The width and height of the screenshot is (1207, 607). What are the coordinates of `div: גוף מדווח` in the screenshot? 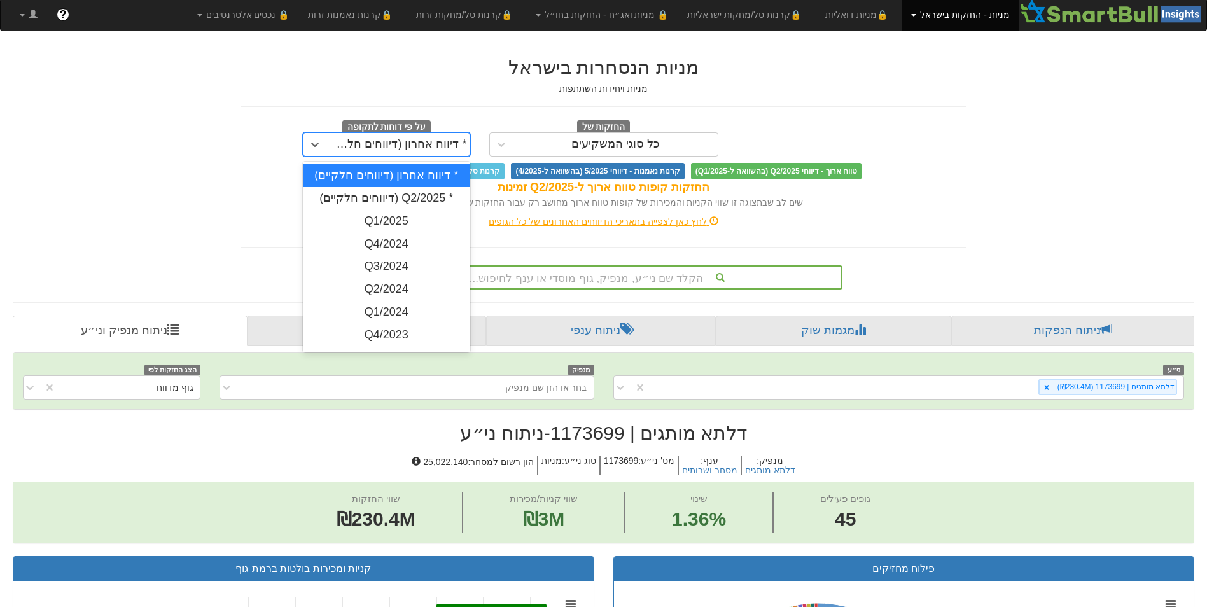 It's located at (175, 387).